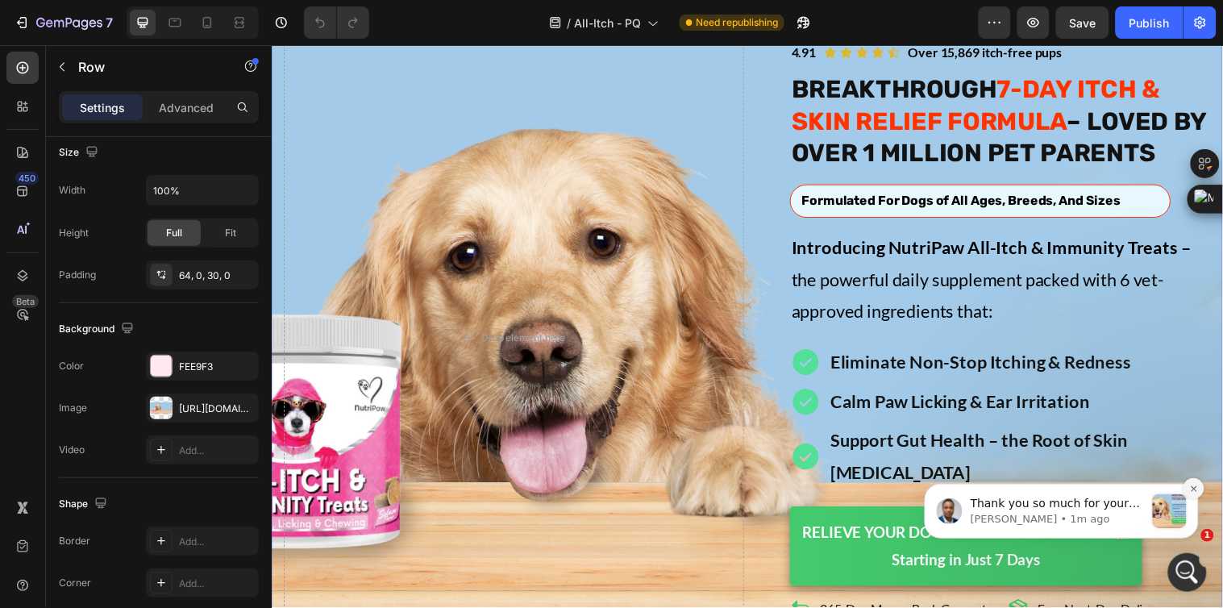 This screenshot has width=1223, height=608. What do you see at coordinates (109, 23) in the screenshot?
I see `p: 7` at bounding box center [109, 23].